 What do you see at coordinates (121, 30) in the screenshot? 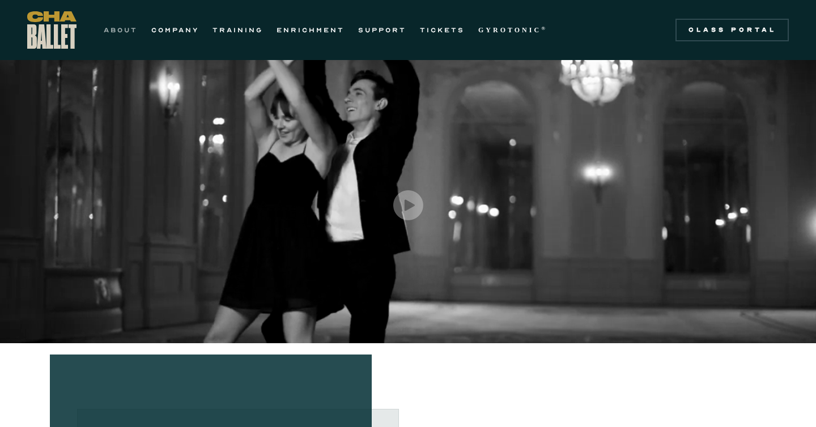
I see `a: ABOUT` at bounding box center [121, 30].